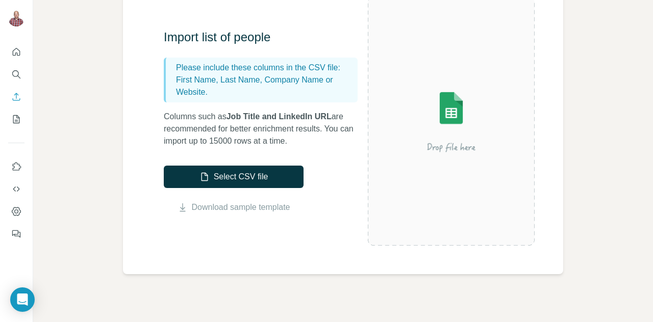  Describe the element at coordinates (16, 189) in the screenshot. I see `button: Use Surfe API` at that location.